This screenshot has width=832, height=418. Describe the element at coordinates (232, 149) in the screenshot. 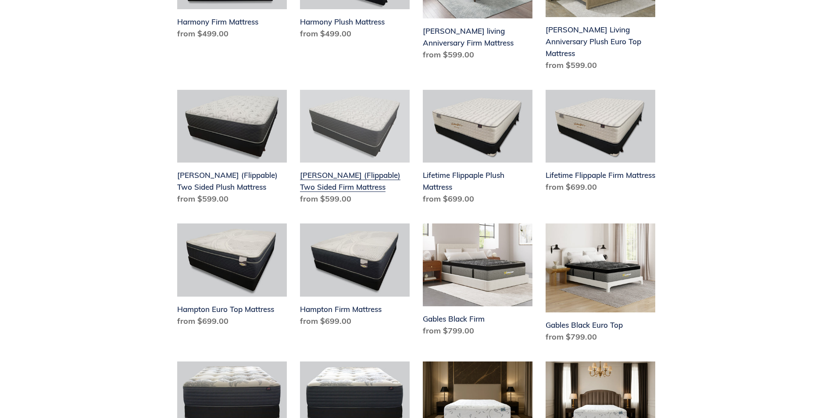

I see `a: Del Ray (Flippable) Two Sided Plush Mattress` at that location.